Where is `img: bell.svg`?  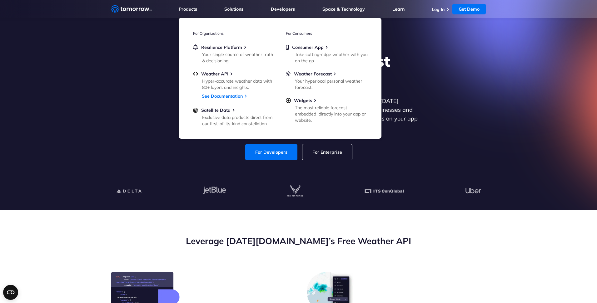
img: bell.svg is located at coordinates (196, 47).